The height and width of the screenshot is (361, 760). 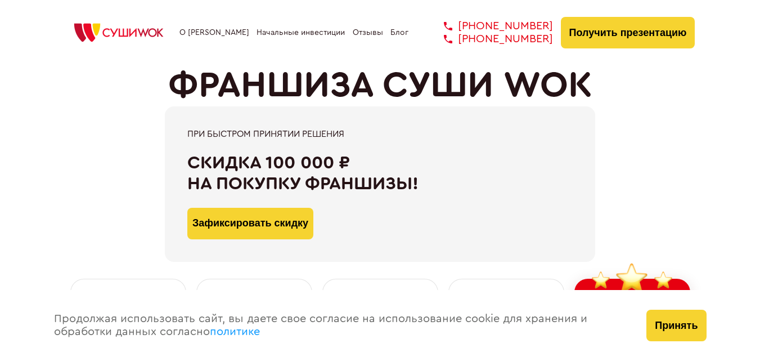 What do you see at coordinates (676, 325) in the screenshot?
I see `button: Принять` at bounding box center [676, 325].